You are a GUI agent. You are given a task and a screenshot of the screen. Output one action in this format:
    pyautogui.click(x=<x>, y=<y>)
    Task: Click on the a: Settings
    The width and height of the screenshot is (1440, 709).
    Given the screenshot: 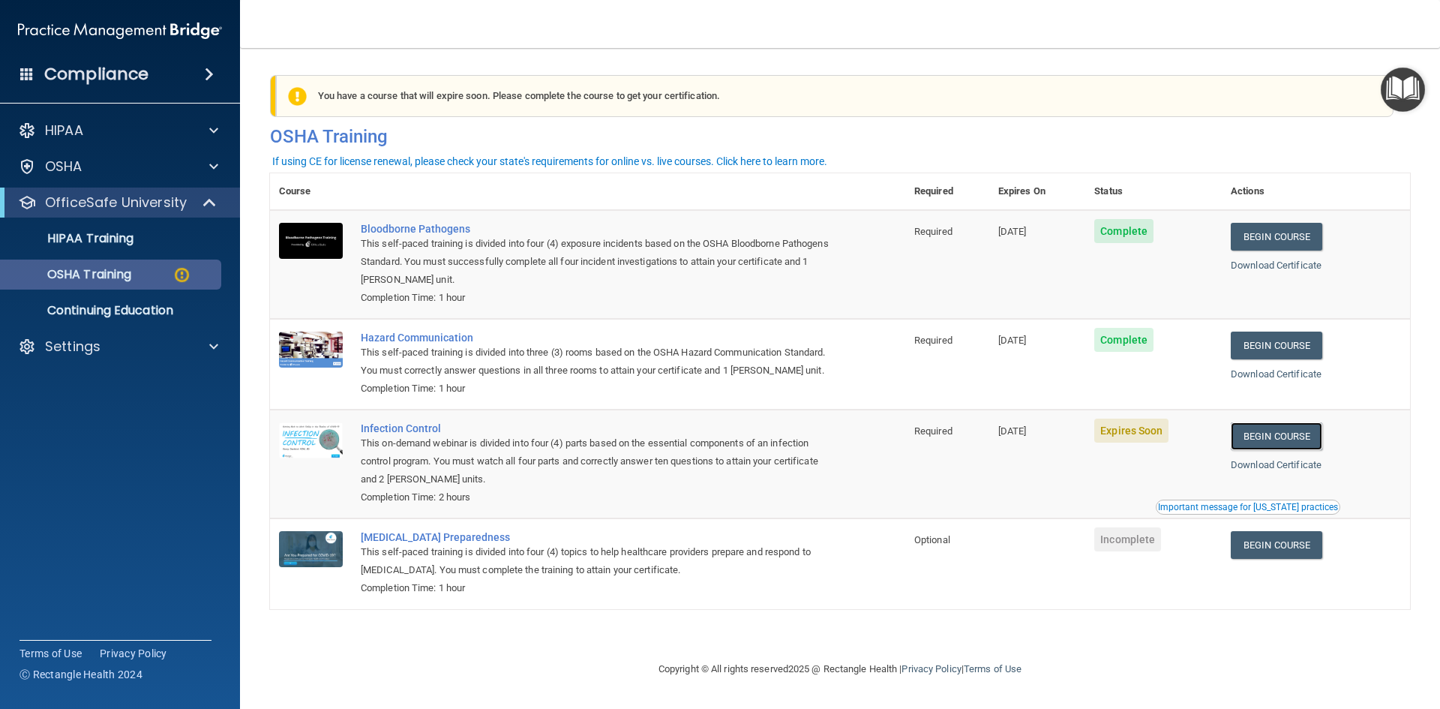 What is the action you would take?
    pyautogui.click(x=118, y=346)
    